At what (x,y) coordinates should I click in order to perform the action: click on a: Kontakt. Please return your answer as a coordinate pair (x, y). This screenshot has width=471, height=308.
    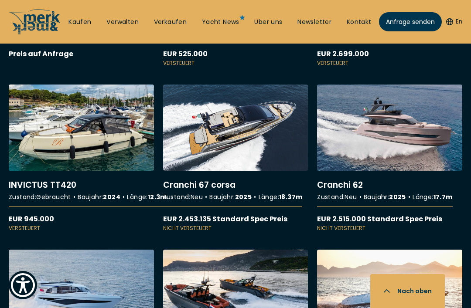
    Looking at the image, I should click on (359, 22).